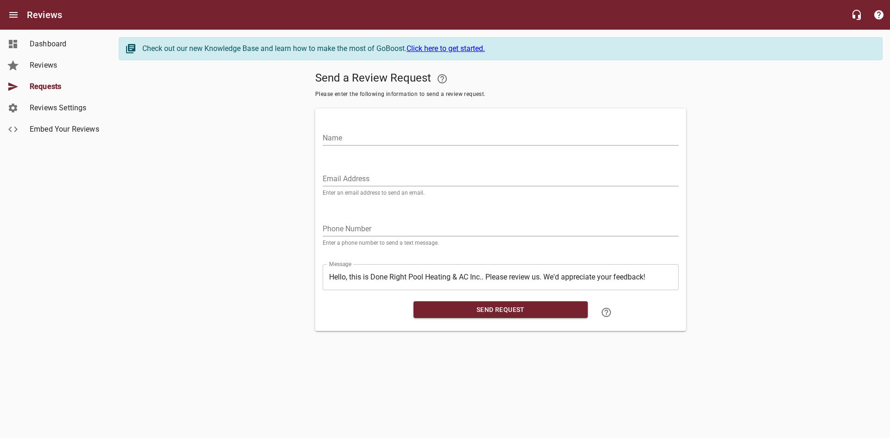 Image resolution: width=890 pixels, height=438 pixels. I want to click on textarea: Hello, this is Done Right Pool Heating & AC Inc.. Please review us. We'd appreciate your feedback!, so click(500, 277).